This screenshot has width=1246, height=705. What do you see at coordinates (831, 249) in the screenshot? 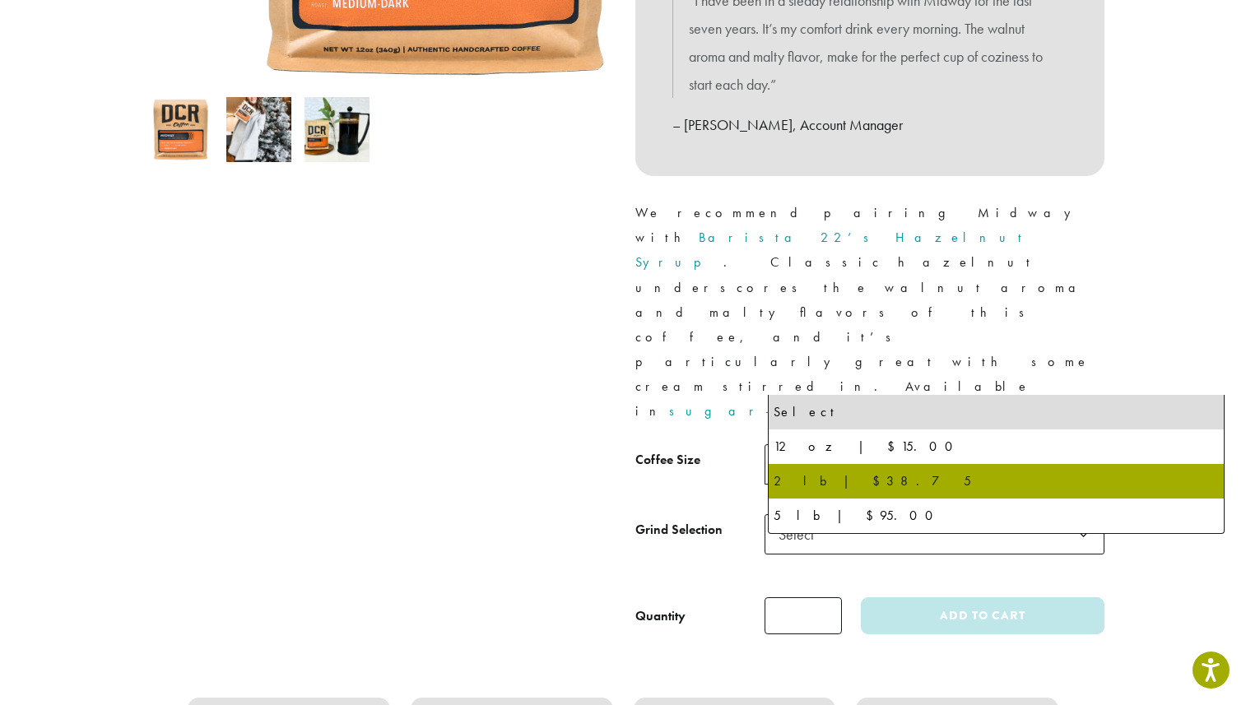
I see `a: Barista 22’s Hazelnut Syrup` at bounding box center [831, 249].